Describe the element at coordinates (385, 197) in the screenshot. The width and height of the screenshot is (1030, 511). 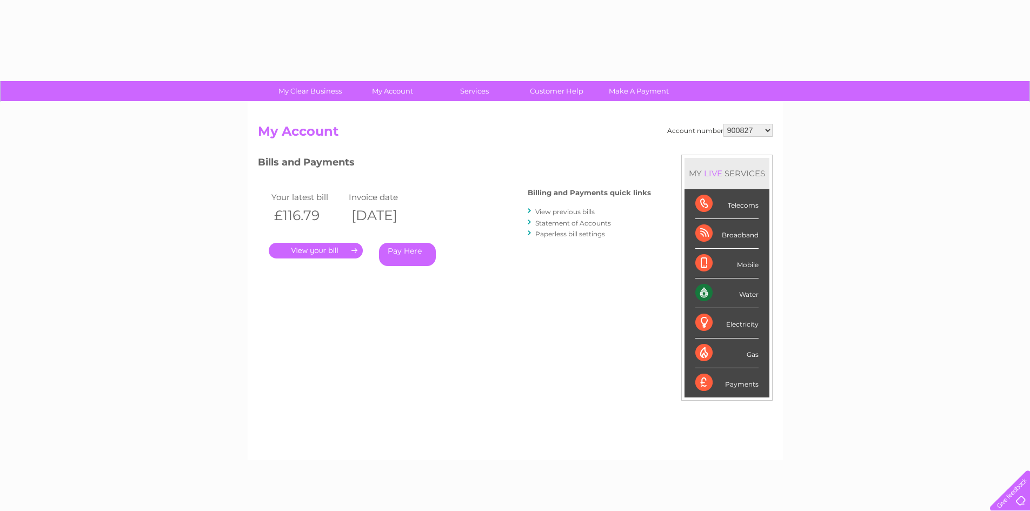
I see `td: Invoice date` at that location.